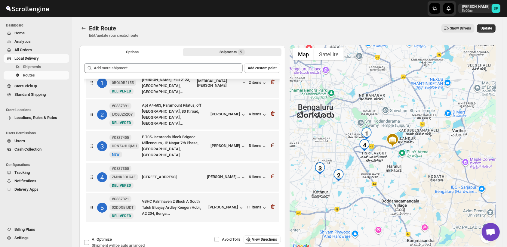 This screenshot has height=247, width=507. What do you see at coordinates (329, 54) in the screenshot?
I see `button: Show satellite imagery` at bounding box center [329, 54].